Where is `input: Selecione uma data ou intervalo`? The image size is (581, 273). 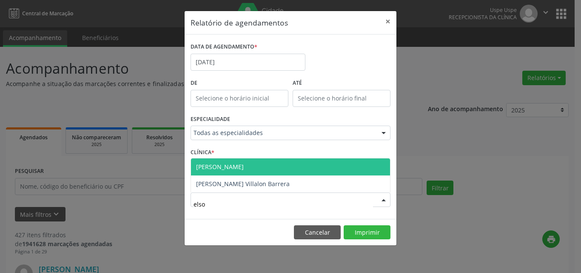
input: Selecione uma data ou intervalo is located at coordinates (248, 62).